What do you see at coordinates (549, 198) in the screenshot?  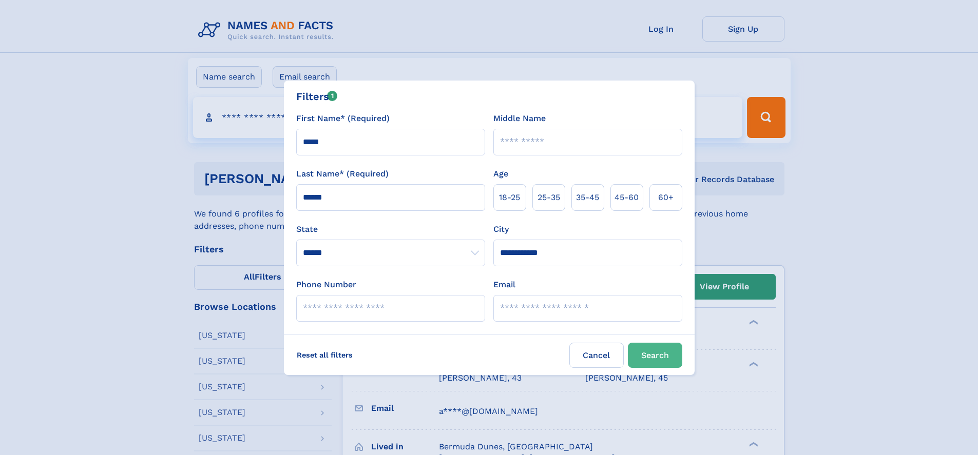 I see `span: 25‑35` at bounding box center [549, 198].